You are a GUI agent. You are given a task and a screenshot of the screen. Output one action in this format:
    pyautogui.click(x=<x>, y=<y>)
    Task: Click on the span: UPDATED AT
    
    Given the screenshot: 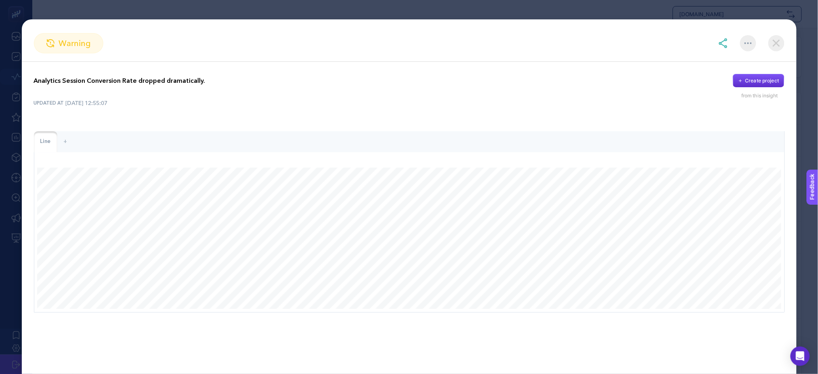 What is the action you would take?
    pyautogui.click(x=49, y=103)
    